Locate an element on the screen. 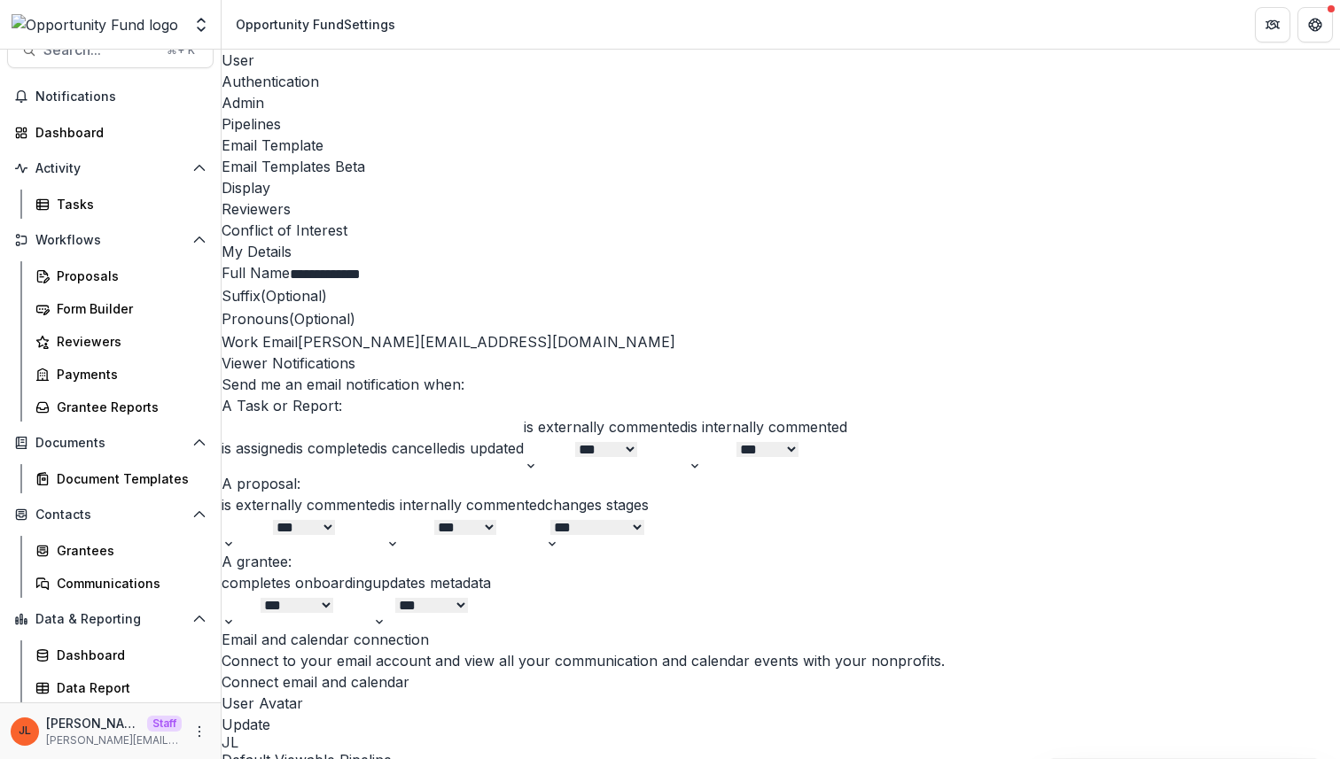 Image resolution: width=1340 pixels, height=759 pixels. label: changes stages is located at coordinates (596, 505).